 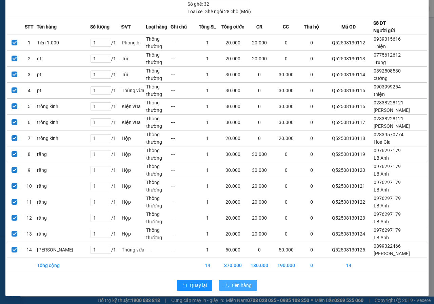 I want to click on span: Loại xe:, so click(x=195, y=12).